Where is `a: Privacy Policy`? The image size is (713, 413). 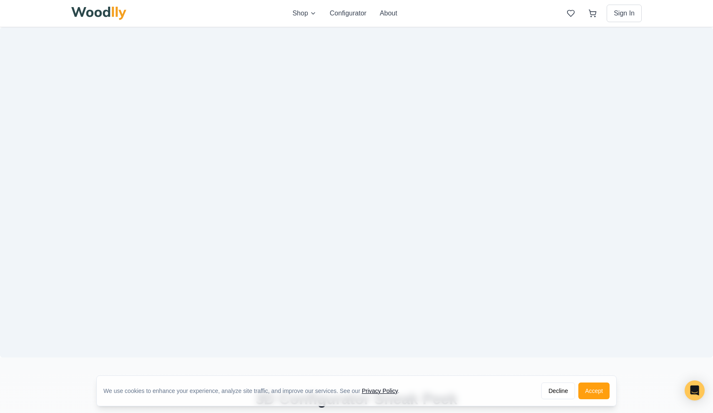 a: Privacy Policy is located at coordinates (380, 390).